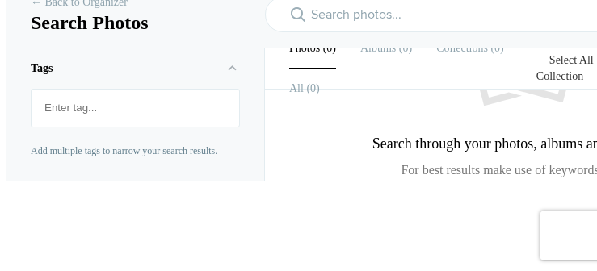 The image size is (597, 271). I want to click on mat-chip-list: Fruit selection, so click(135, 108).